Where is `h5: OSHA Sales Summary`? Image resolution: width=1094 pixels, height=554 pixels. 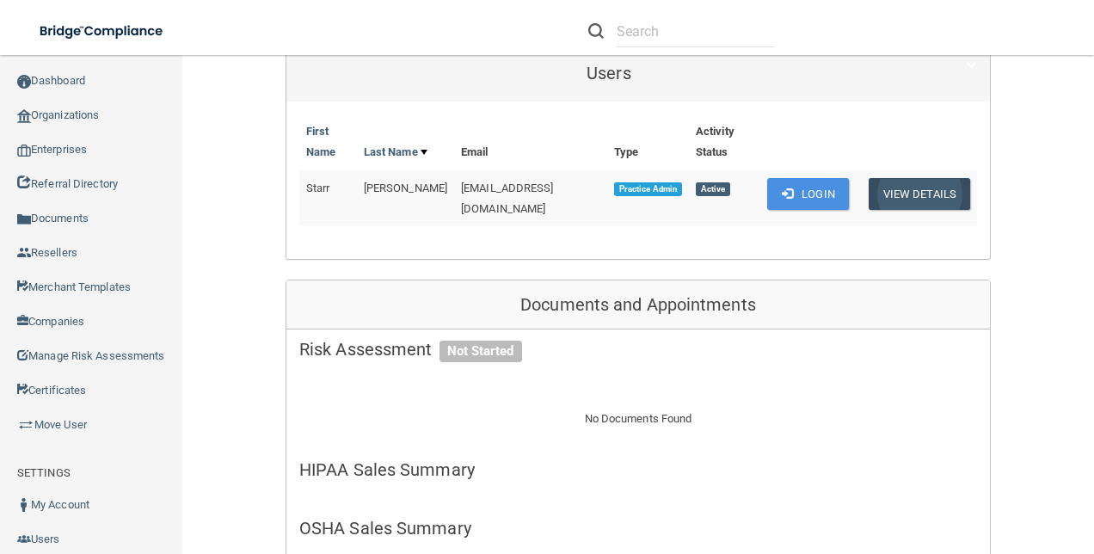 h5: OSHA Sales Summary is located at coordinates (638, 528).